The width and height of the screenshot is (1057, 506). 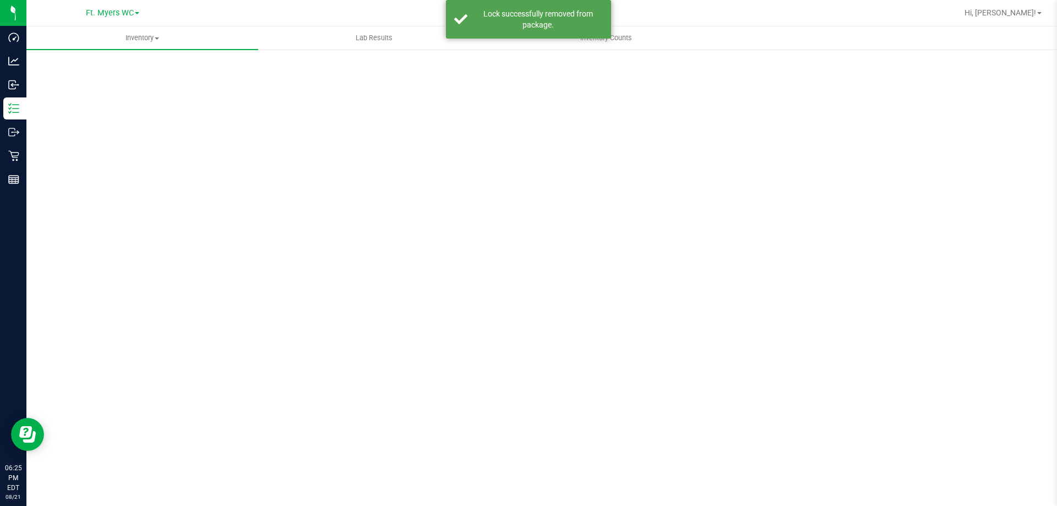 What do you see at coordinates (14, 179) in the screenshot?
I see `inline-svg: Reports` at bounding box center [14, 179].